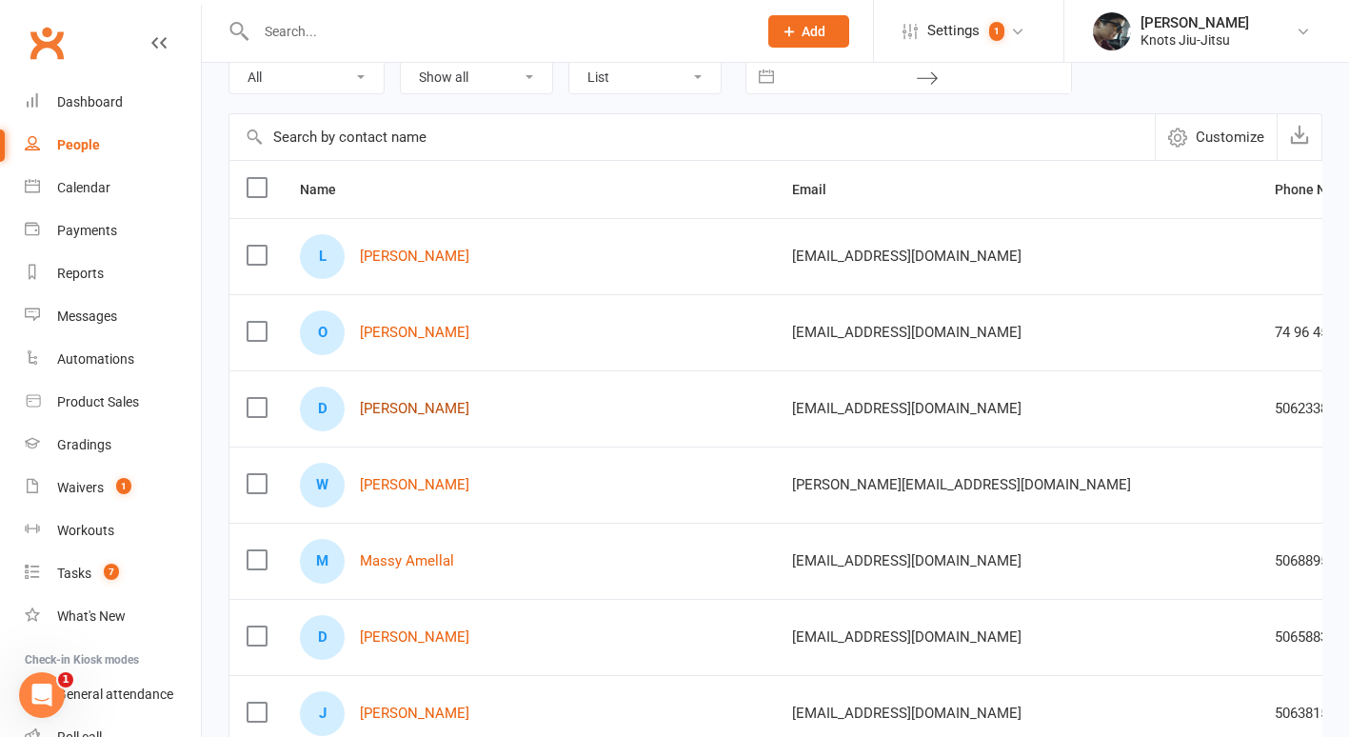 The height and width of the screenshot is (737, 1349). What do you see at coordinates (112, 359) in the screenshot?
I see `a: Automations` at bounding box center [112, 359].